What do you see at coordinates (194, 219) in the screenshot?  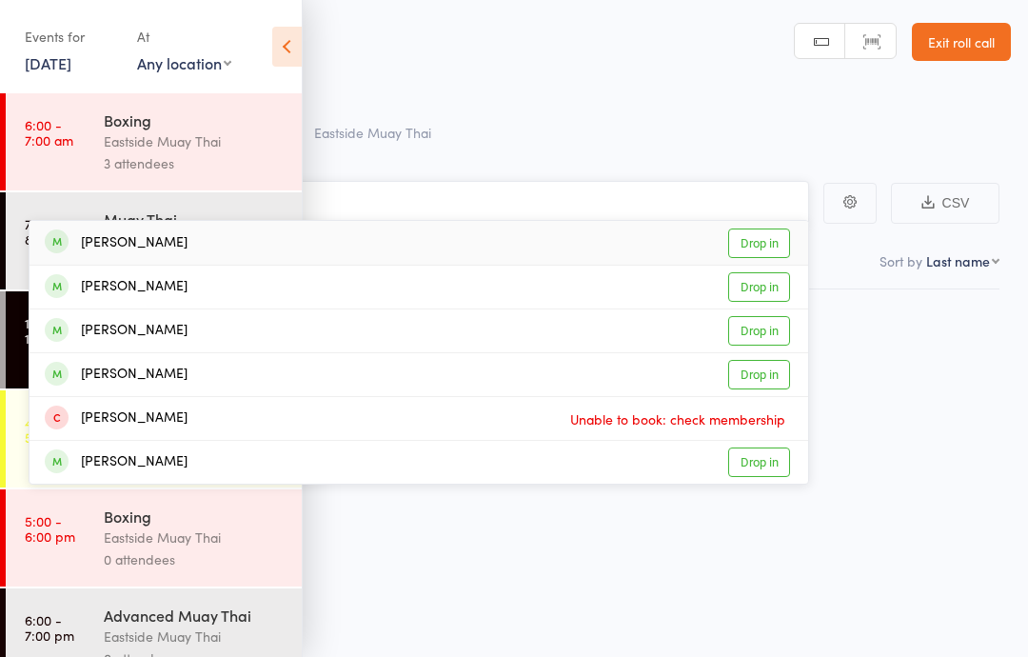 I see `div: Muay Thai` at bounding box center [194, 219].